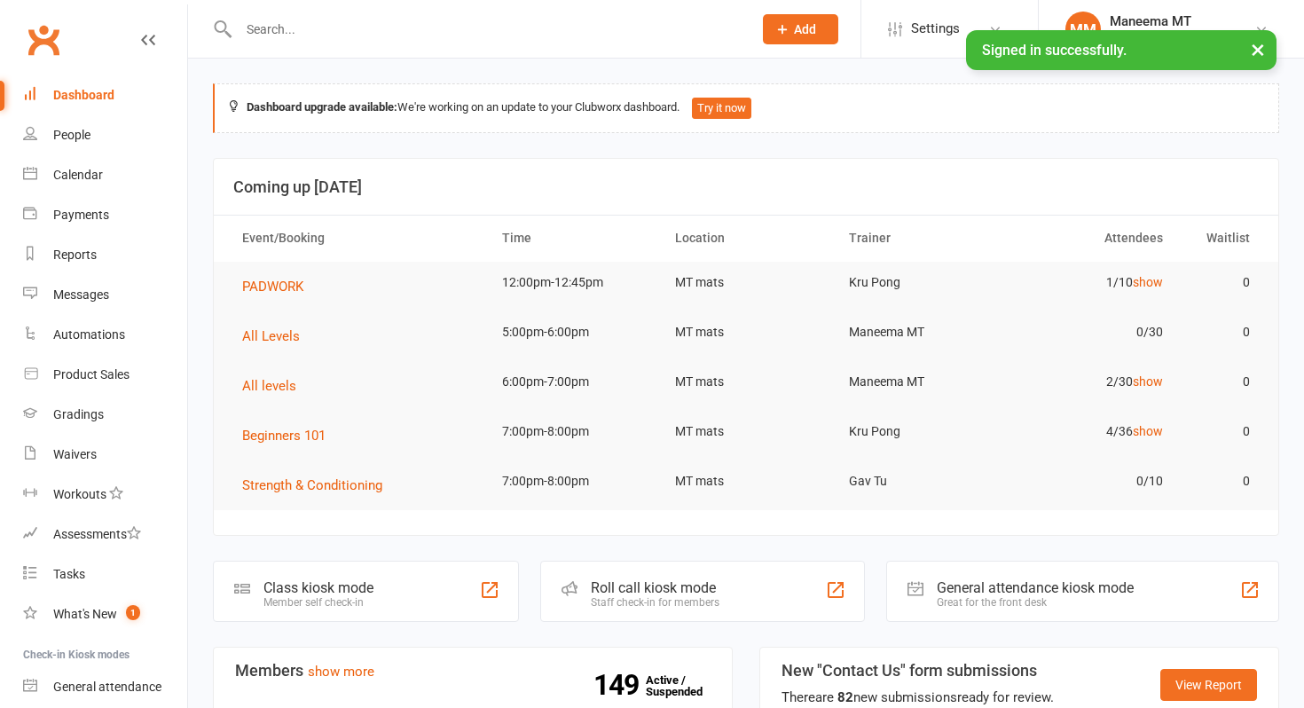 The image size is (1304, 708). What do you see at coordinates (486, 29) in the screenshot?
I see `input: Search...` at bounding box center [486, 29].